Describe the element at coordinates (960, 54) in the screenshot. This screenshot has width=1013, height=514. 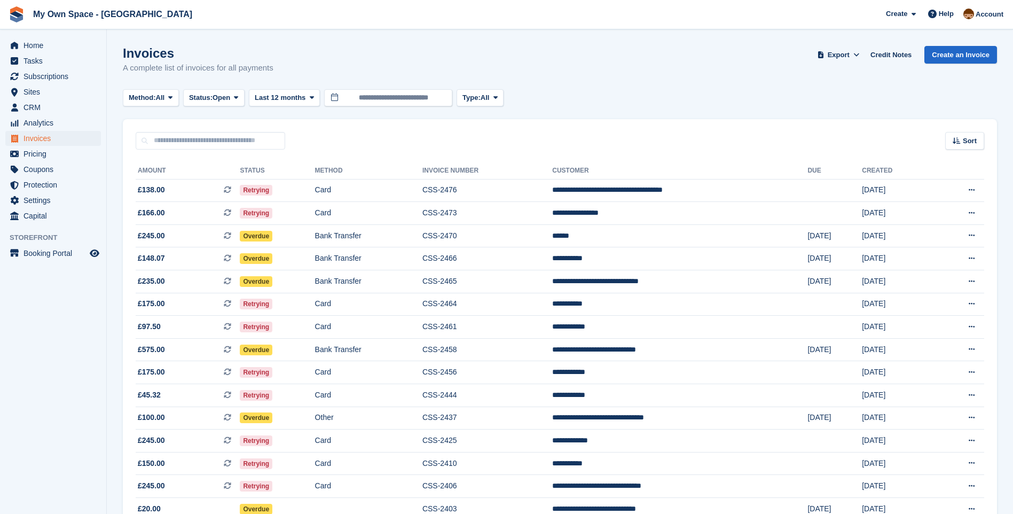
I see `a: Create an Invoice` at that location.